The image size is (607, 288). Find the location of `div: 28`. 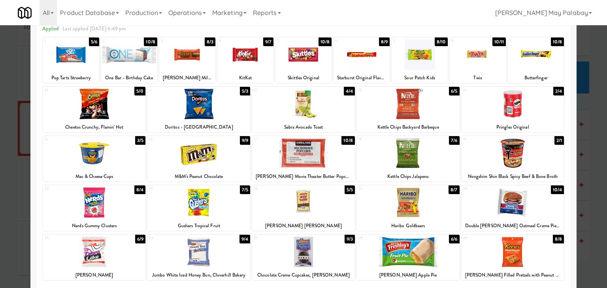

div: 28 is located at coordinates (383, 238).